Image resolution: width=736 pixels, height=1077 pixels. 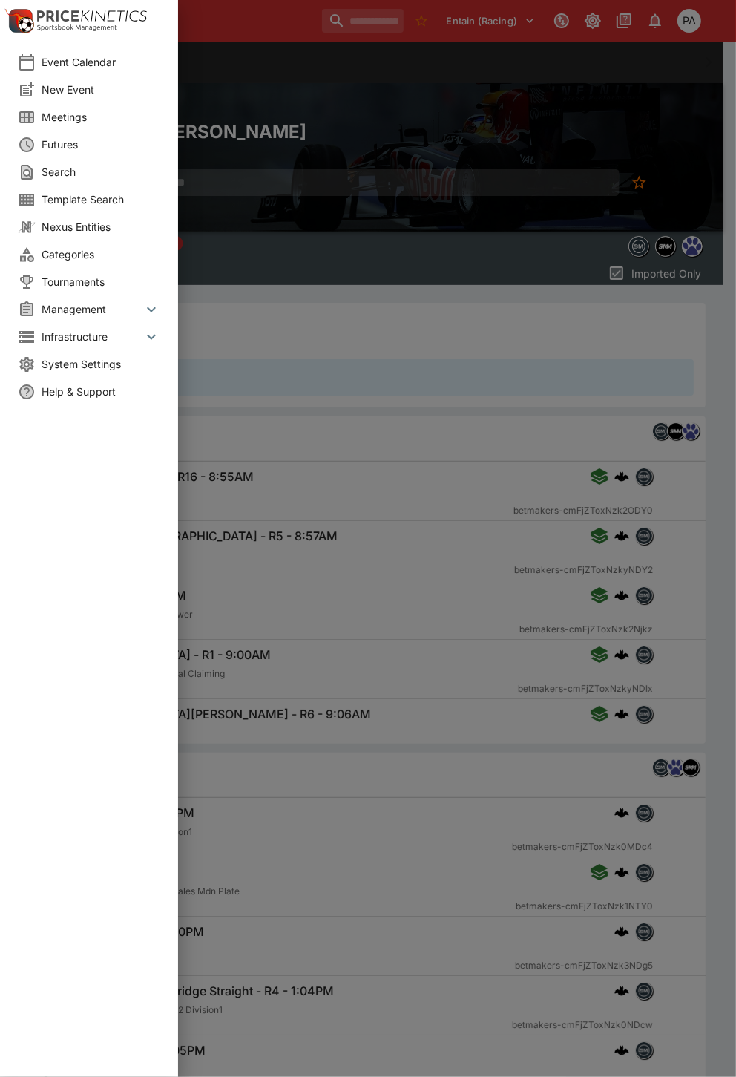 What do you see at coordinates (77, 27) in the screenshot?
I see `img: Sportsbook Management` at bounding box center [77, 27].